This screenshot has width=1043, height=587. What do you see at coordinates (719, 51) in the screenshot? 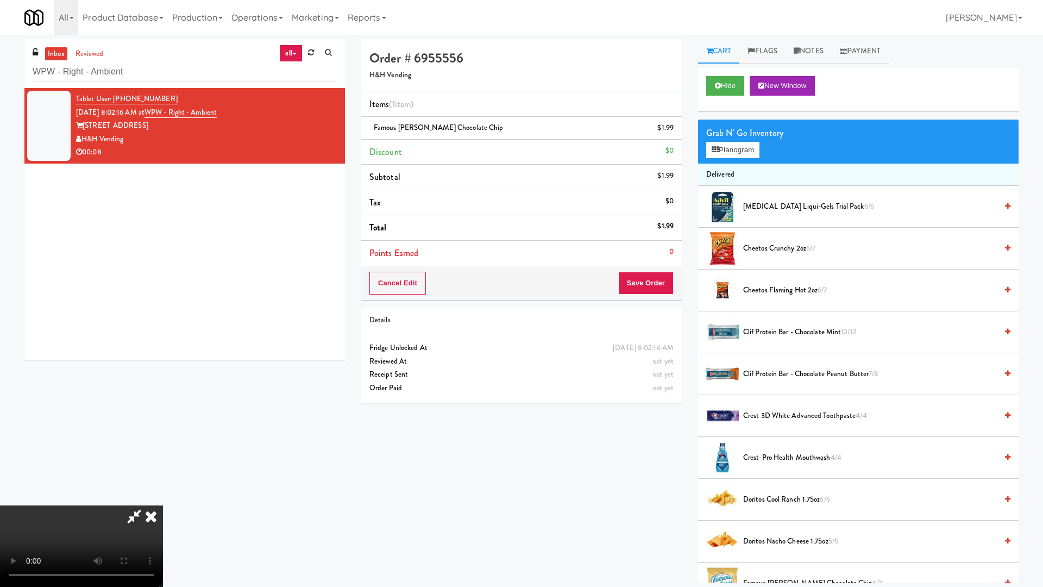
I see `a: Cart` at bounding box center [719, 51].